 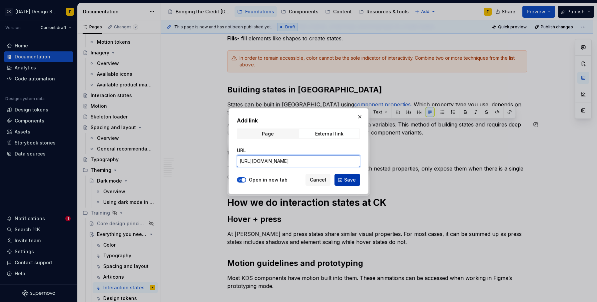 What do you see at coordinates (329, 134) in the screenshot?
I see `div: External link` at bounding box center [329, 134].